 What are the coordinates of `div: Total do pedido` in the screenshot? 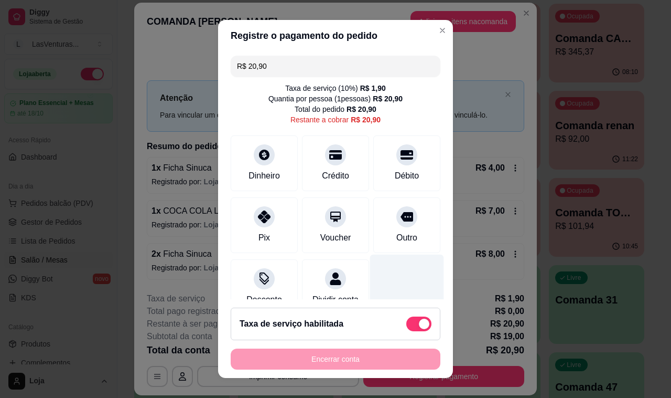 It's located at (336, 109).